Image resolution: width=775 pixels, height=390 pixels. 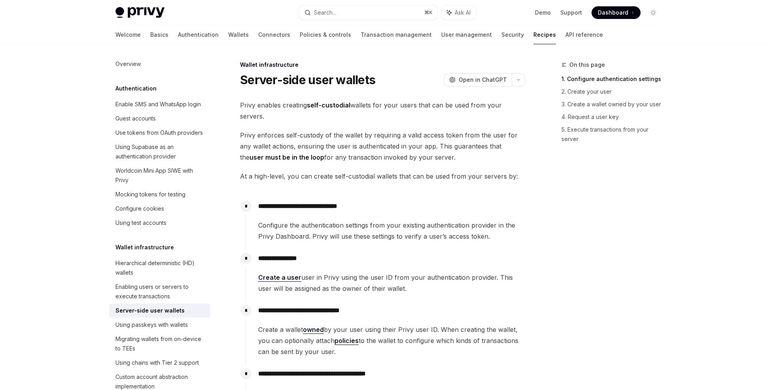 I want to click on a: Server-side user wallets, so click(x=160, y=311).